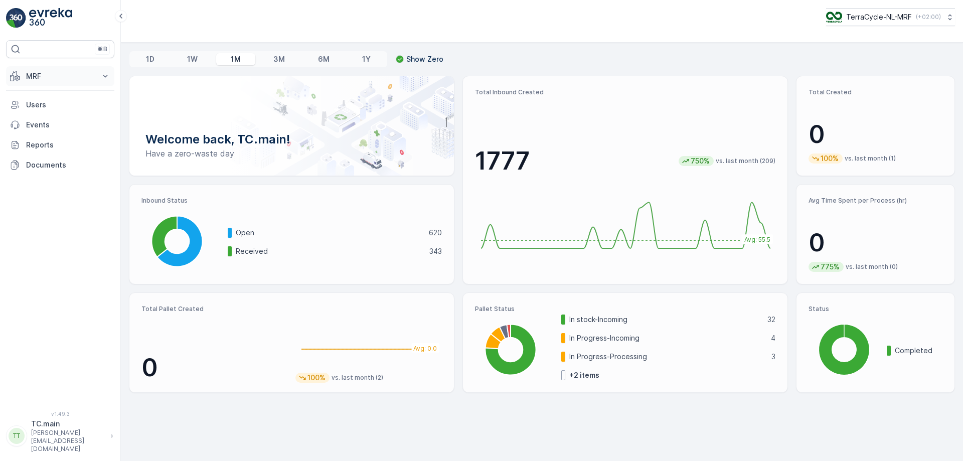 This screenshot has width=963, height=461. Describe the element at coordinates (60, 125) in the screenshot. I see `a: Events` at that location.